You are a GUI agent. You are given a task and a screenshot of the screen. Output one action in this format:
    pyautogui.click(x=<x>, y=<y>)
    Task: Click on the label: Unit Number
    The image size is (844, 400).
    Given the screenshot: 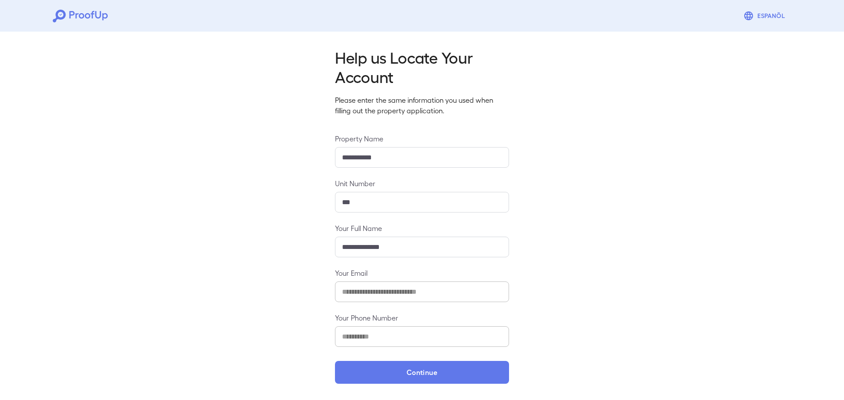 What is the action you would take?
    pyautogui.click(x=422, y=183)
    